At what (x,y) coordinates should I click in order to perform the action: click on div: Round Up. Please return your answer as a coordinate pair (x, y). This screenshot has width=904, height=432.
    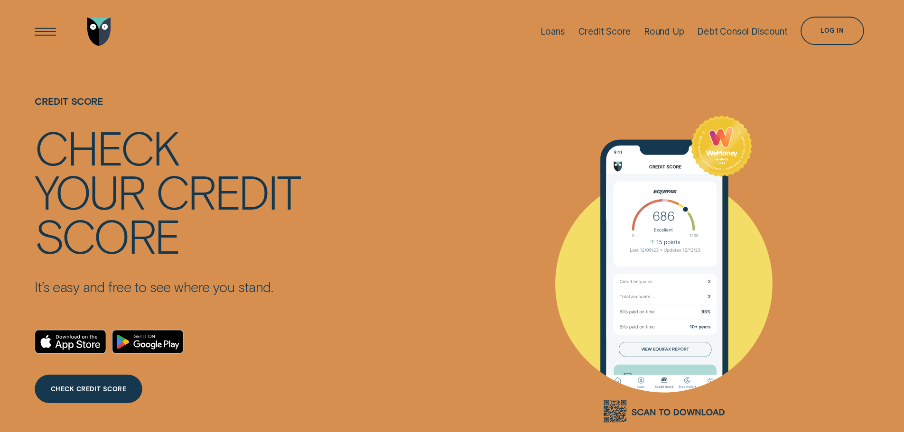
    Looking at the image, I should click on (664, 31).